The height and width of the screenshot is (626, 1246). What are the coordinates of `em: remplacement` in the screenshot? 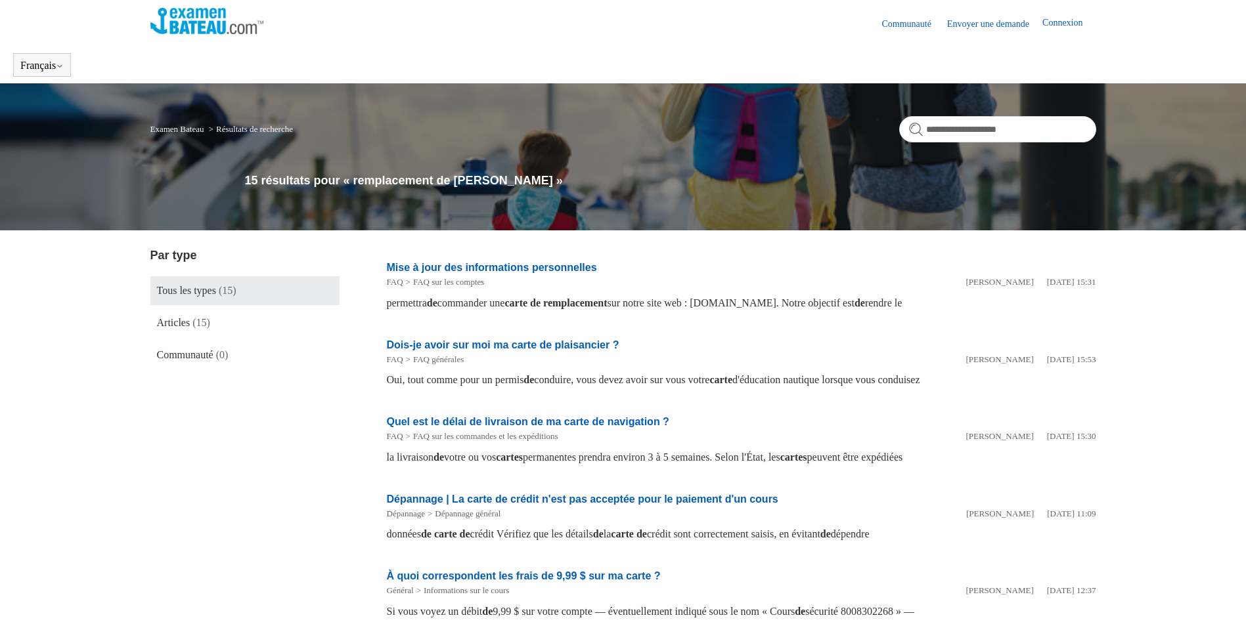 It's located at (575, 303).